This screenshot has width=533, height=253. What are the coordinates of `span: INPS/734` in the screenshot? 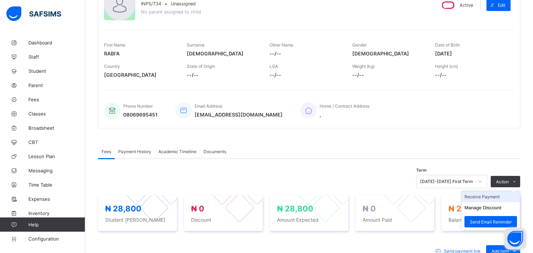 It's located at (151, 4).